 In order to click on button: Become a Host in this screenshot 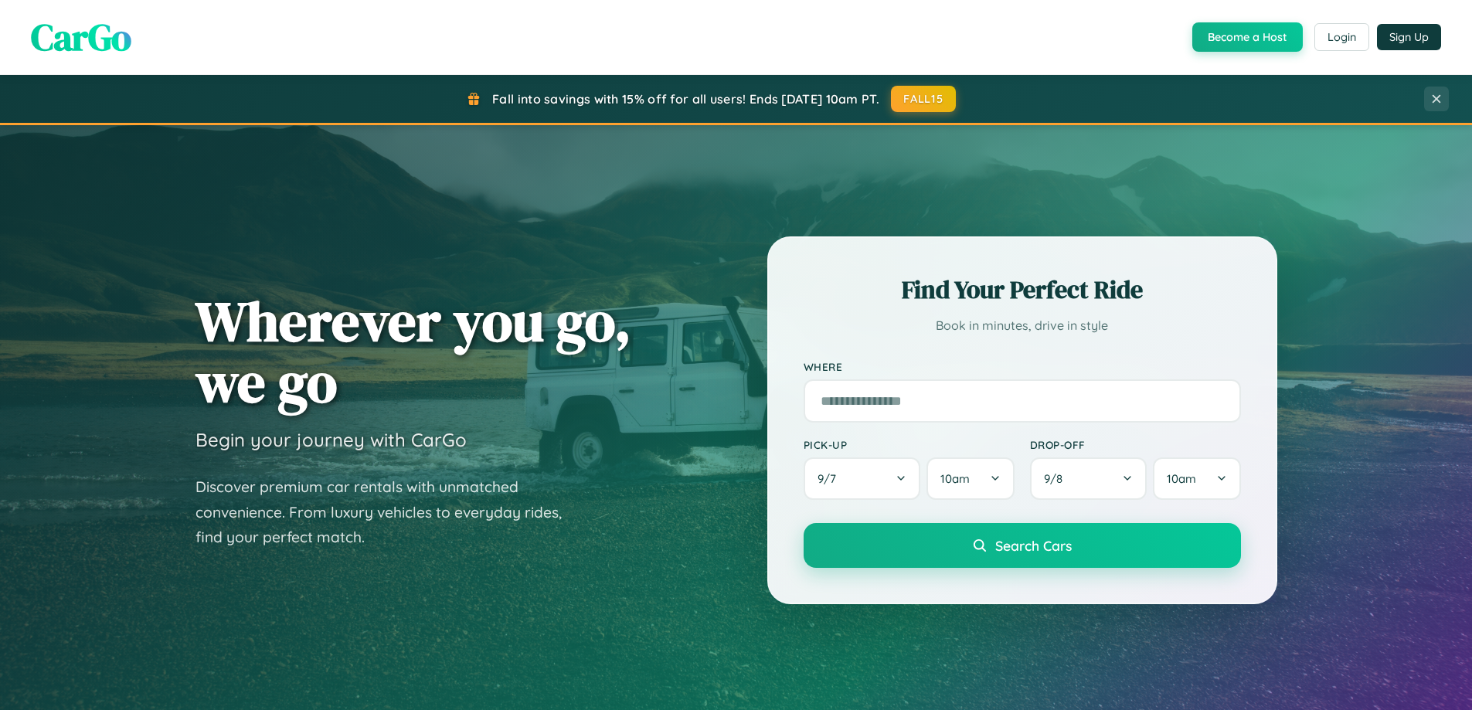, I will do `click(1247, 37)`.